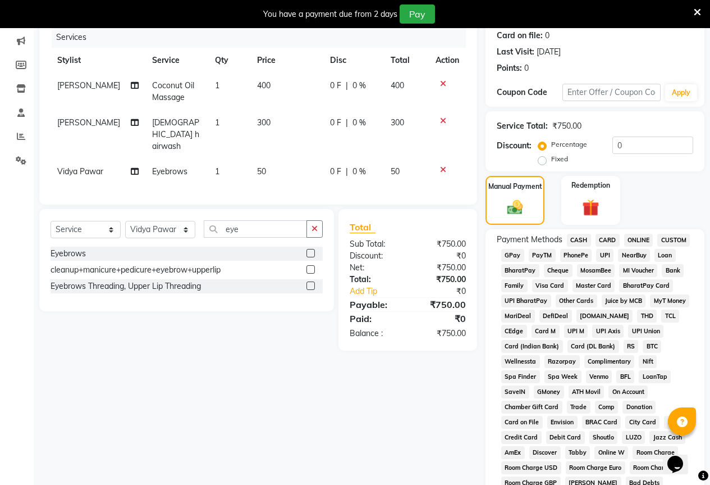  Describe the element at coordinates (611, 452) in the screenshot. I see `span: Online W` at that location.